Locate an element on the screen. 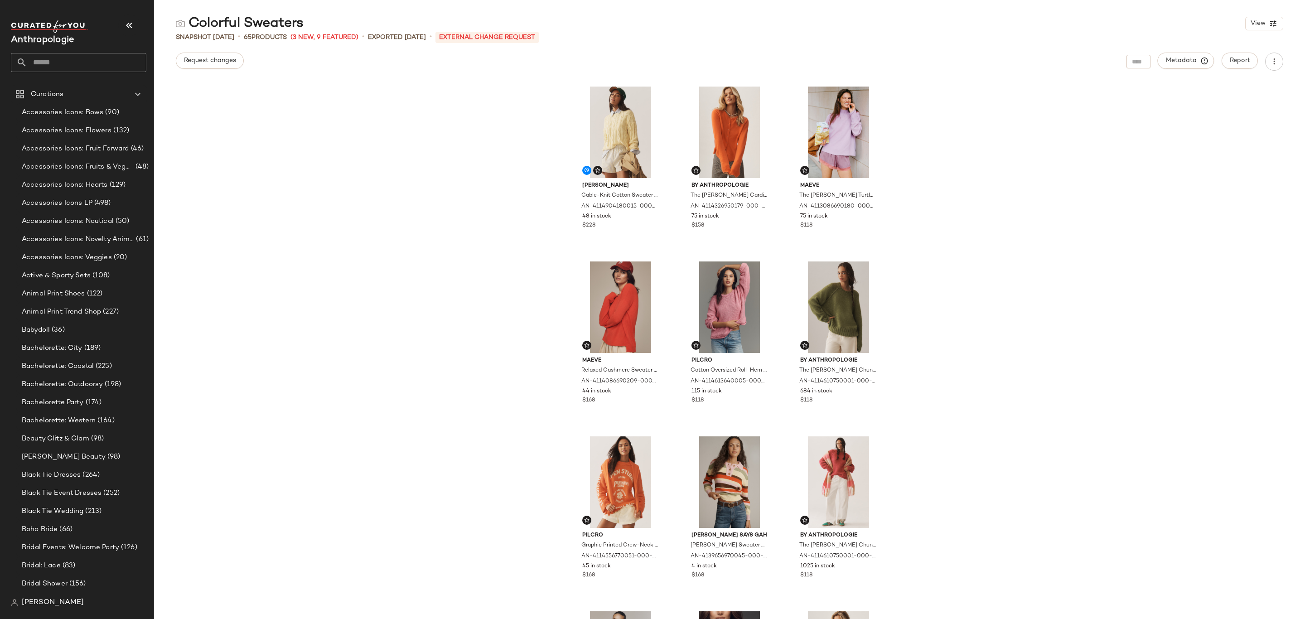  div: Products is located at coordinates (265, 37).